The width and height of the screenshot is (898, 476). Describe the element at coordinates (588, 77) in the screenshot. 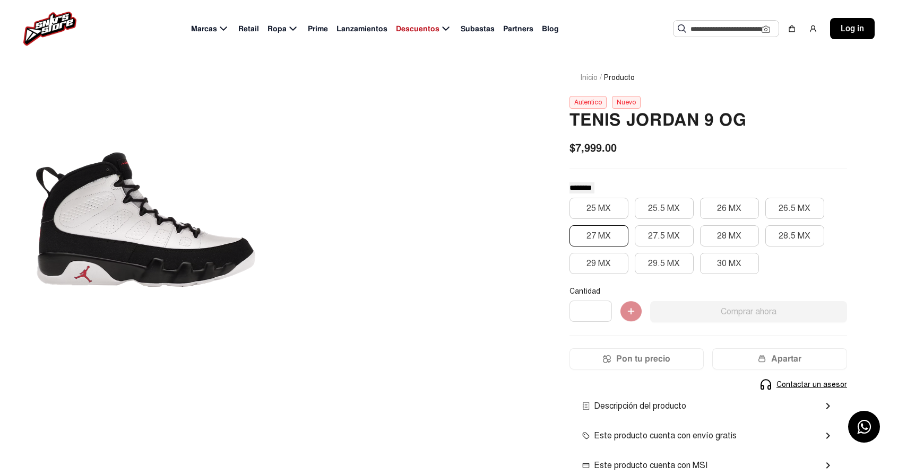

I see `a: Inicio` at that location.